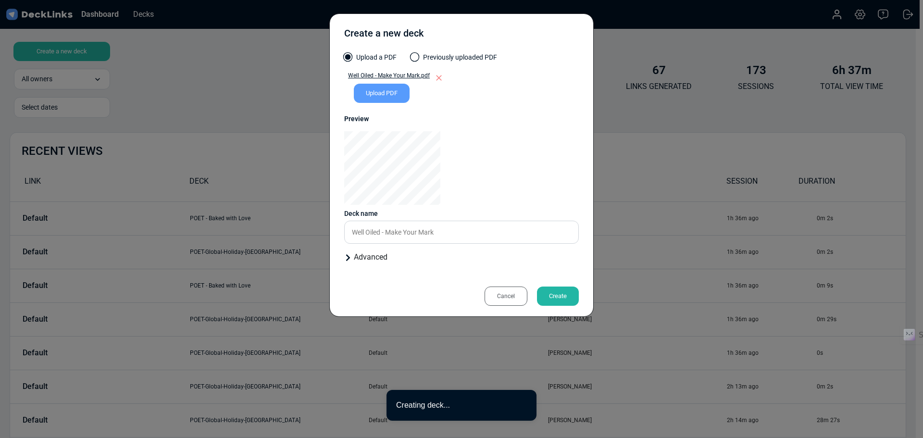  I want to click on div: Create, so click(558, 296).